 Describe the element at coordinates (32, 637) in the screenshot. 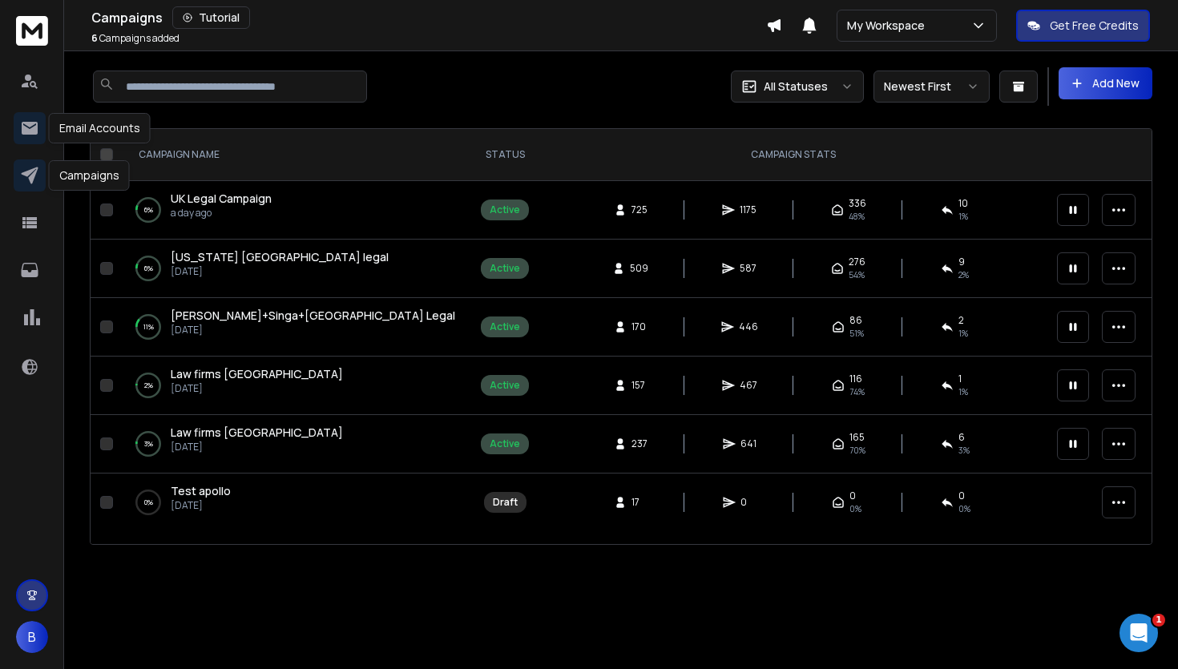

I see `button: B` at that location.